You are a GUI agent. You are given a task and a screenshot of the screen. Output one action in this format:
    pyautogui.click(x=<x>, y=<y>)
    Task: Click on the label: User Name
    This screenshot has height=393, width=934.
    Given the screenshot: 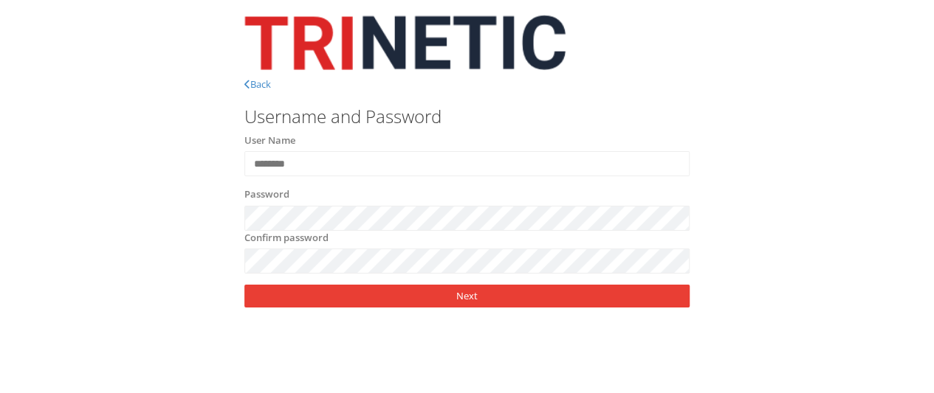 What is the action you would take?
    pyautogui.click(x=269, y=141)
    